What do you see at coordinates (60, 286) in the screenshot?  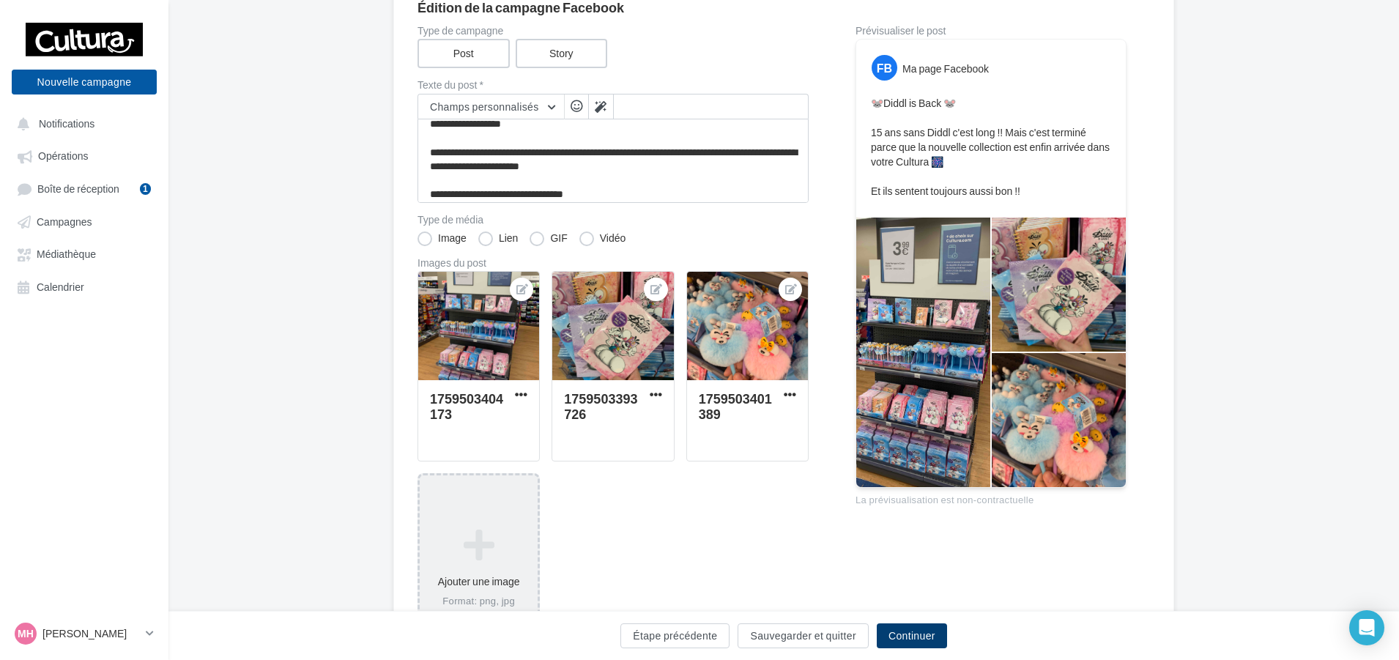 I see `span: Calendrier` at bounding box center [60, 286].